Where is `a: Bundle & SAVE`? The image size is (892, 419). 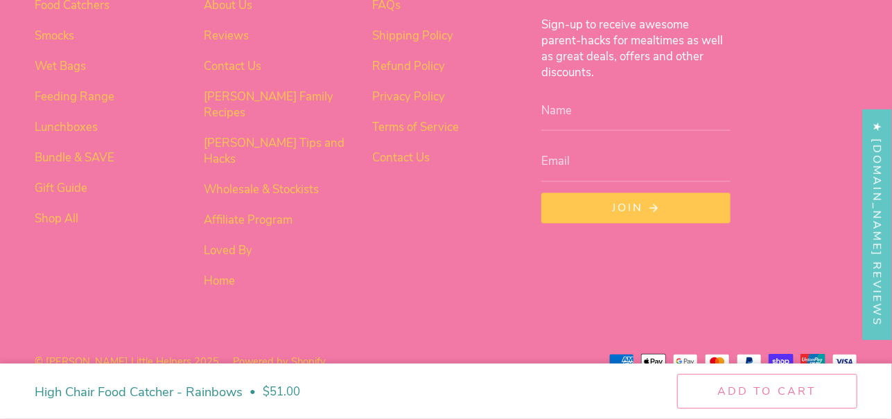
a: Bundle & SAVE is located at coordinates (74, 157).